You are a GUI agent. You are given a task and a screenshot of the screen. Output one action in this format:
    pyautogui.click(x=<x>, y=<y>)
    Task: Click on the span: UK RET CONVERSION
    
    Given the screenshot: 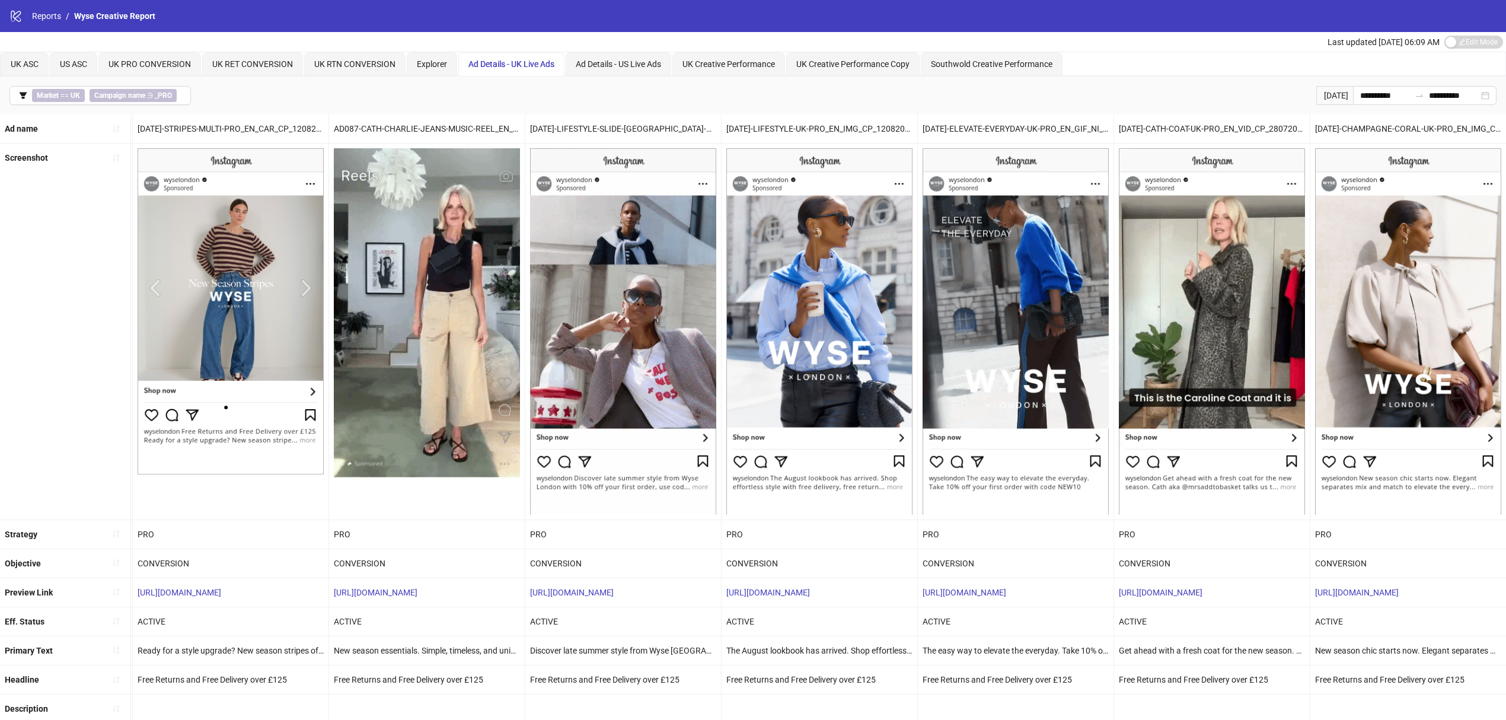 What is the action you would take?
    pyautogui.click(x=253, y=64)
    